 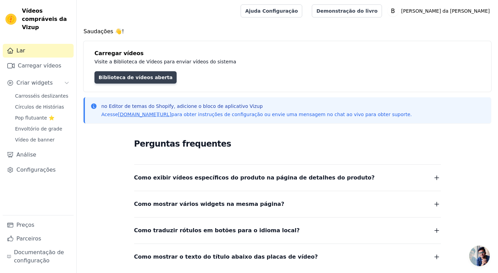 I want to click on font: Vídeos compráveis ​​da Vizup, so click(x=44, y=19).